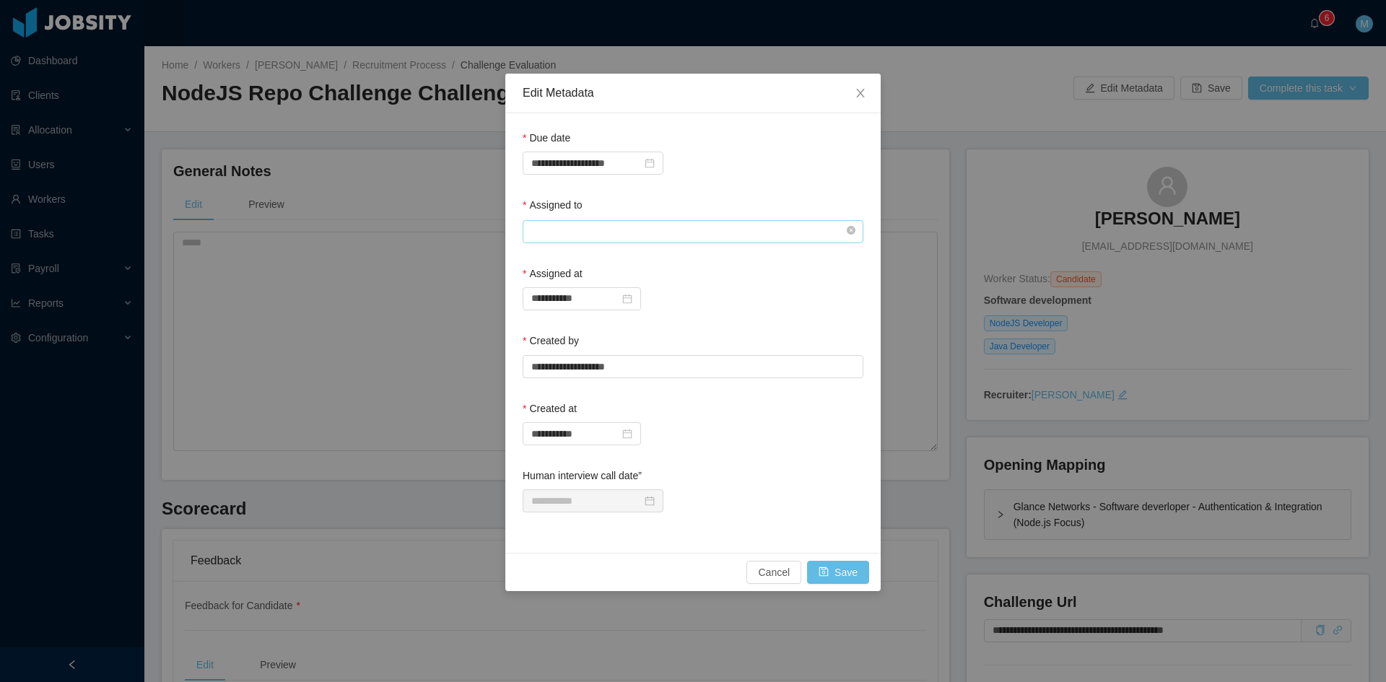  What do you see at coordinates (838, 573) in the screenshot?
I see `button: icon: saveSave` at bounding box center [838, 573].